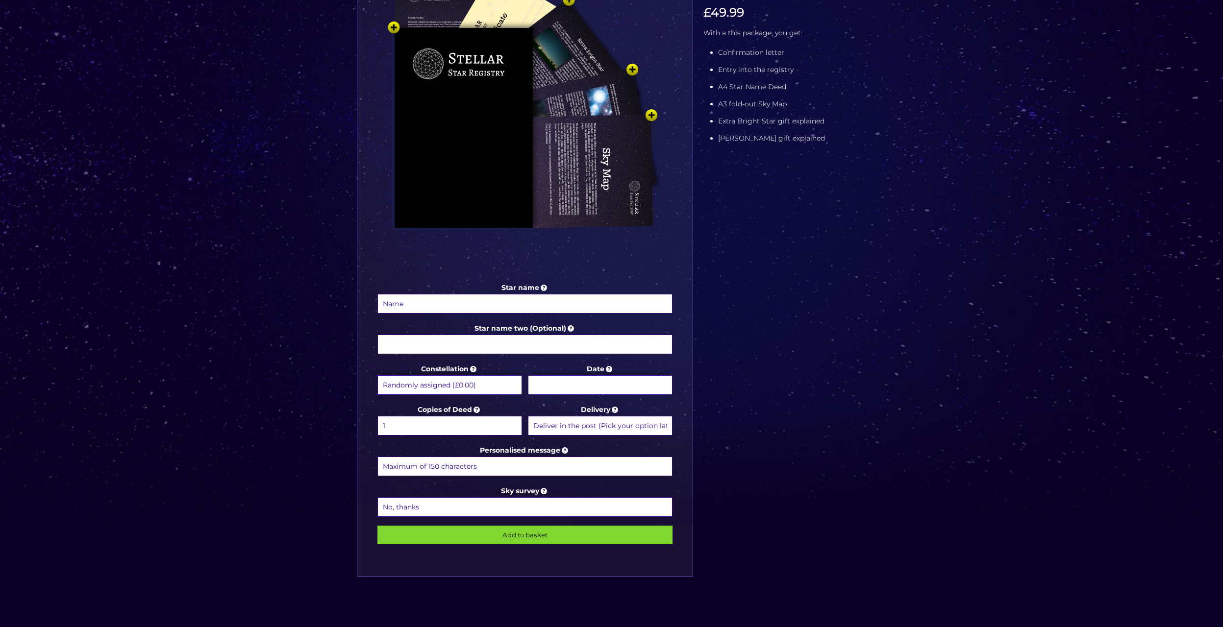 The width and height of the screenshot is (1223, 627). Describe the element at coordinates (525, 298) in the screenshot. I see `label: Star name` at that location.